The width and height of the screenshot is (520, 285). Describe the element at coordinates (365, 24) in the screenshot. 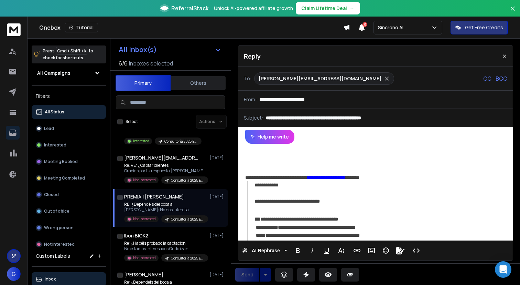

I see `span: 16` at that location.